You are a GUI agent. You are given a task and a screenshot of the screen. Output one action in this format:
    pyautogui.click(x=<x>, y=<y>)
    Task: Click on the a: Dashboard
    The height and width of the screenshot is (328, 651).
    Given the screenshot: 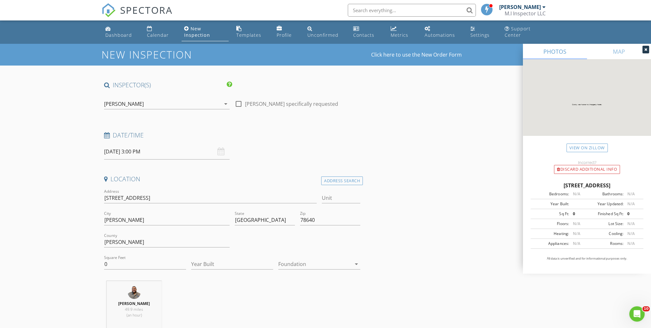 What is the action you would take?
    pyautogui.click(x=121, y=32)
    